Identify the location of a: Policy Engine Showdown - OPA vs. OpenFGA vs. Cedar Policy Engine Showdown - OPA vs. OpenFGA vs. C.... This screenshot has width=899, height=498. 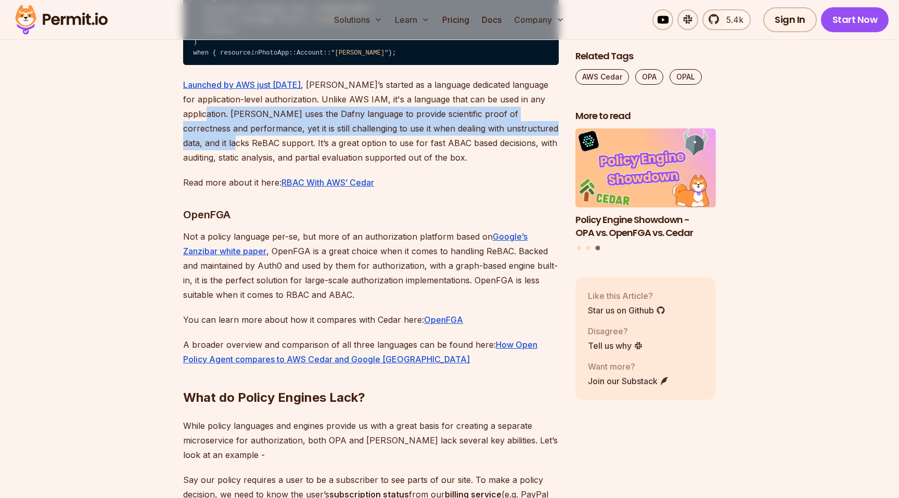
(645, 184).